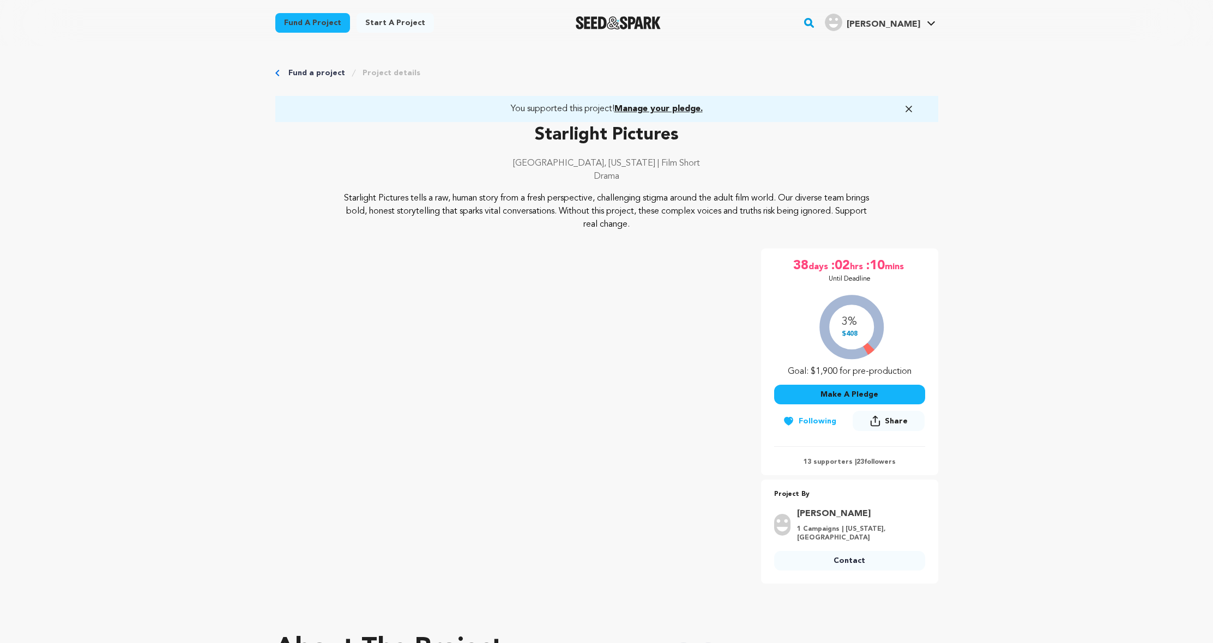 The height and width of the screenshot is (643, 1213). What do you see at coordinates (858, 266) in the screenshot?
I see `span: hrs` at bounding box center [858, 266].